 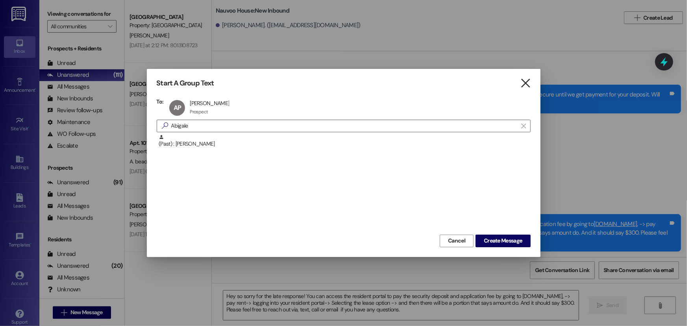 I want to click on button: Create Message, so click(x=503, y=241).